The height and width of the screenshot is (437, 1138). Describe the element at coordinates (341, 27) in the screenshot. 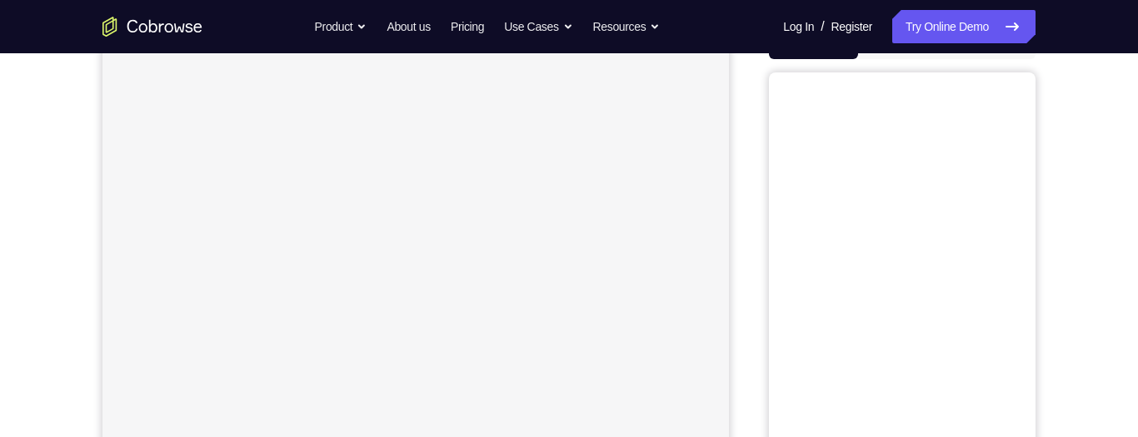

I see `button: Product` at that location.